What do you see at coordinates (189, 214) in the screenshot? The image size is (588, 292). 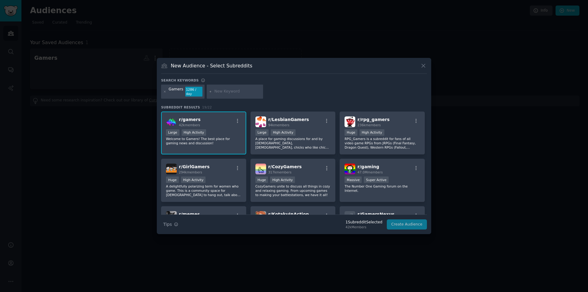 I see `span: r/ memes` at bounding box center [189, 214].